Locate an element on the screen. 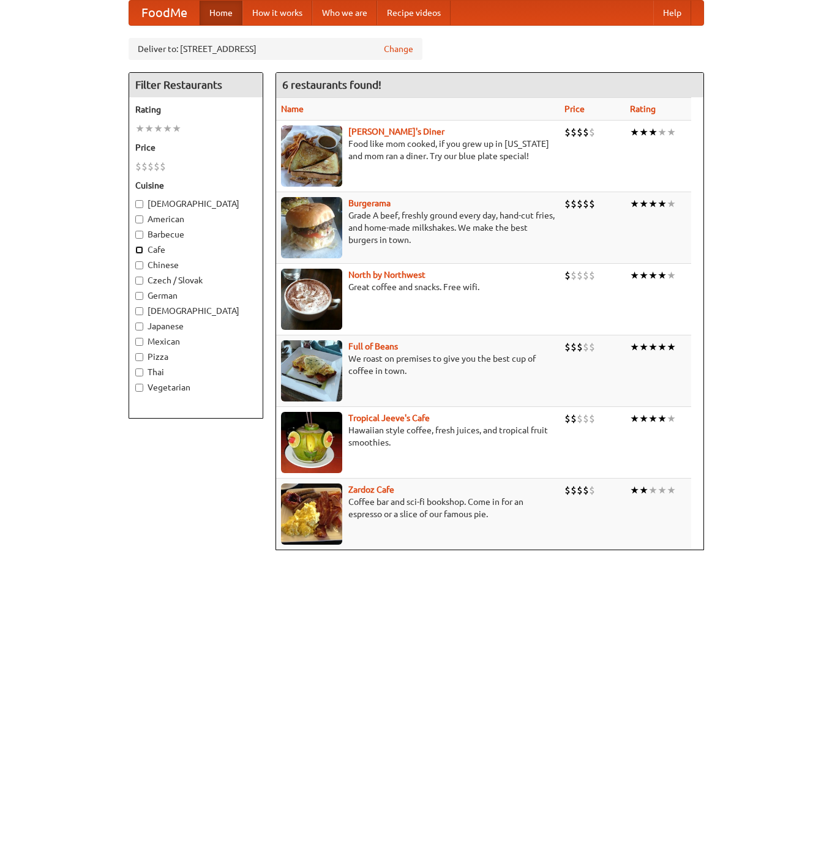  h5: Rating is located at coordinates (196, 110).